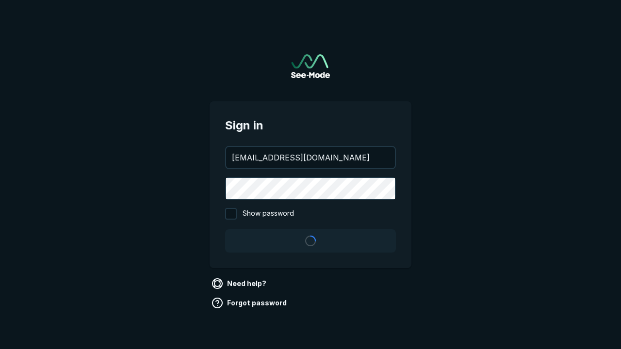  I want to click on span: Show password, so click(268, 214).